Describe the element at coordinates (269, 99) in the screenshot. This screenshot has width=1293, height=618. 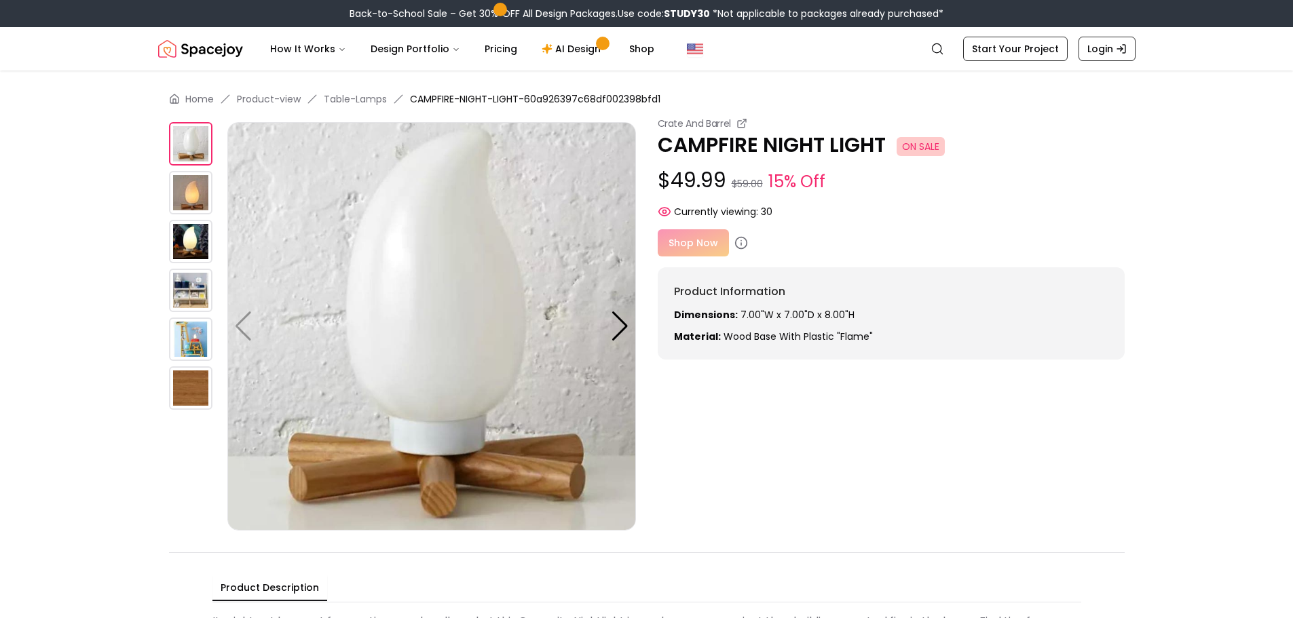
I see `a: Product-view` at that location.